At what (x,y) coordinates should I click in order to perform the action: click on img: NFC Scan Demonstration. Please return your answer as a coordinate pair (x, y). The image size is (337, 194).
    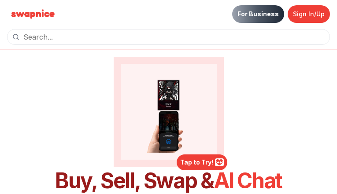
    Looking at the image, I should click on (169, 112).